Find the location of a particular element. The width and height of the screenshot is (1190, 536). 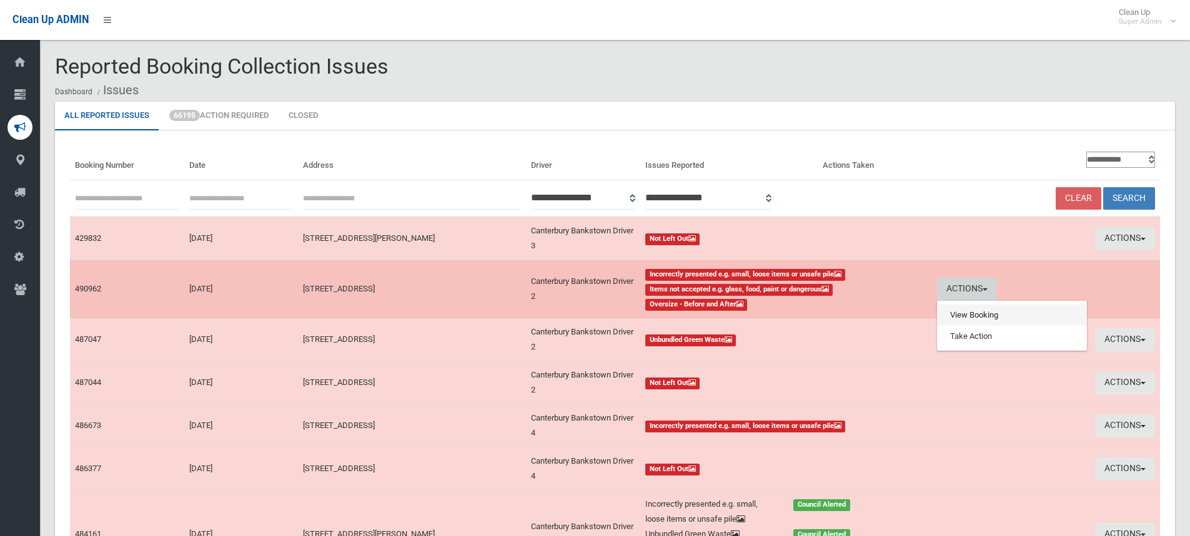

th: Issues Reported is located at coordinates (729, 162).